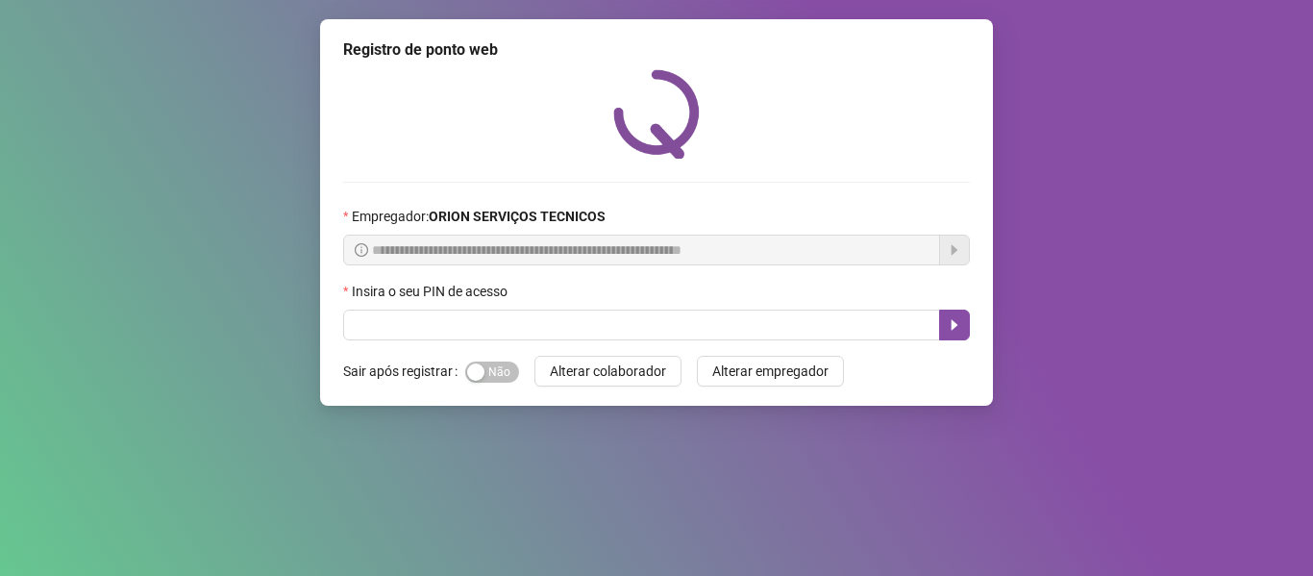  What do you see at coordinates (954, 325) in the screenshot?
I see `span: caret-right` at bounding box center [954, 325].